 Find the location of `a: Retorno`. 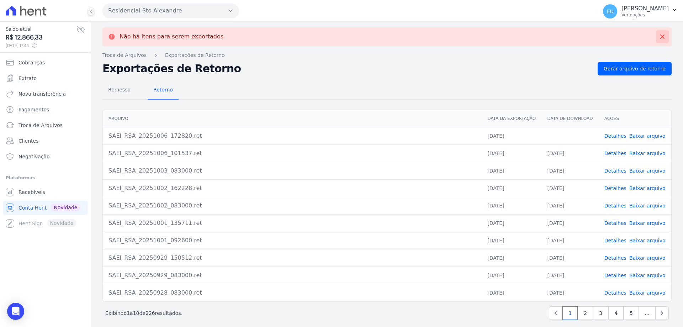

a: Retorno is located at coordinates (163, 90).